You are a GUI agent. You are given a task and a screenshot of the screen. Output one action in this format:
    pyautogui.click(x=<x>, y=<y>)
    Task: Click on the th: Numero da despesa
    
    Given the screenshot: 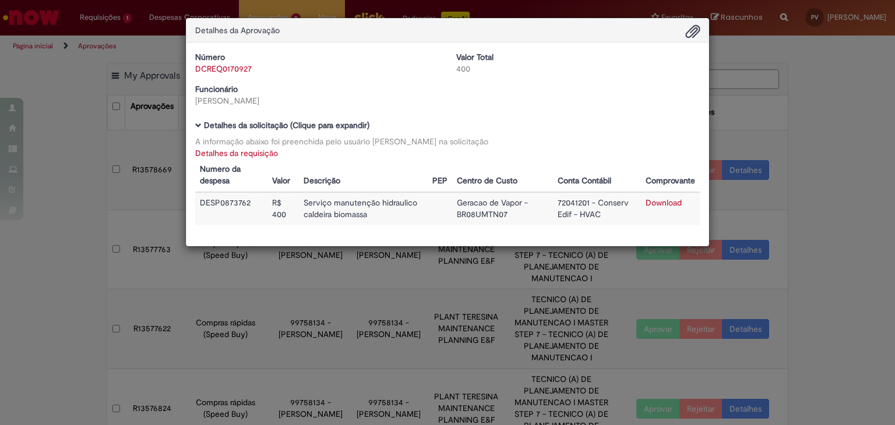 What is the action you would take?
    pyautogui.click(x=231, y=175)
    